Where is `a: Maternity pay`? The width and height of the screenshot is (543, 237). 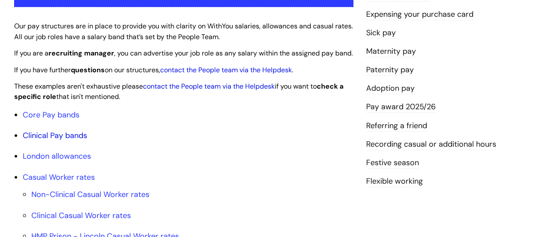 a: Maternity pay is located at coordinates (391, 52).